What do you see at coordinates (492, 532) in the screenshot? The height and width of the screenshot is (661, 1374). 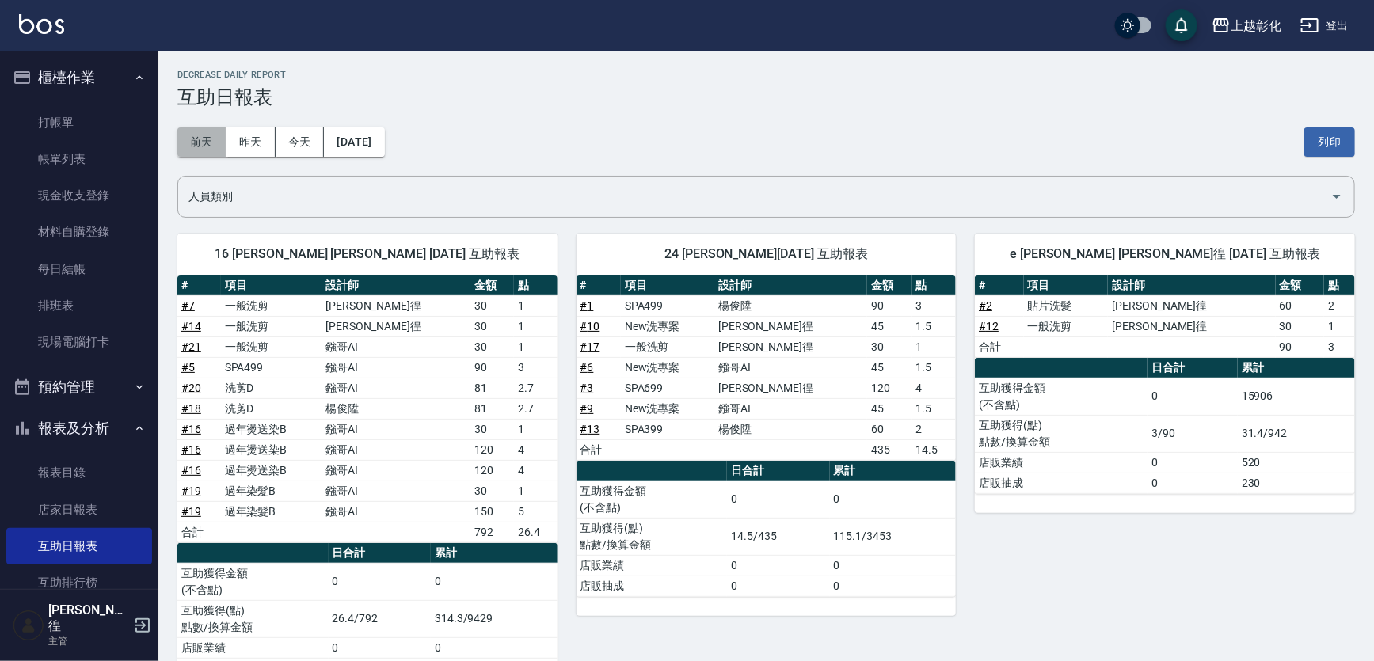 I see `td: 792` at bounding box center [492, 532].